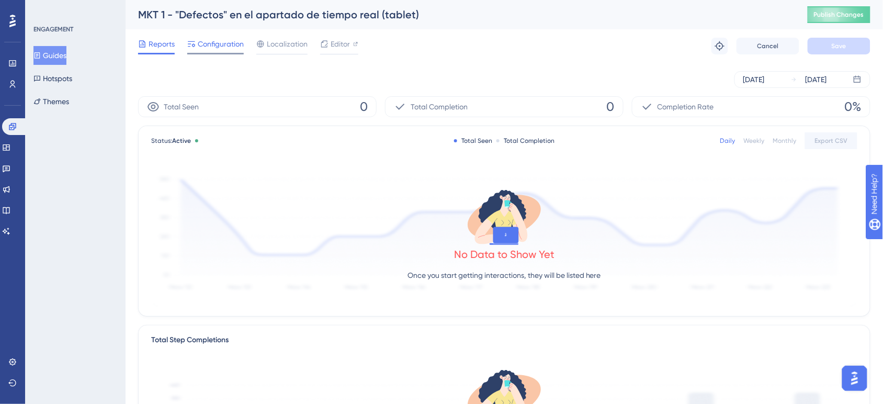 Image resolution: width=883 pixels, height=404 pixels. I want to click on span: Localization, so click(287, 44).